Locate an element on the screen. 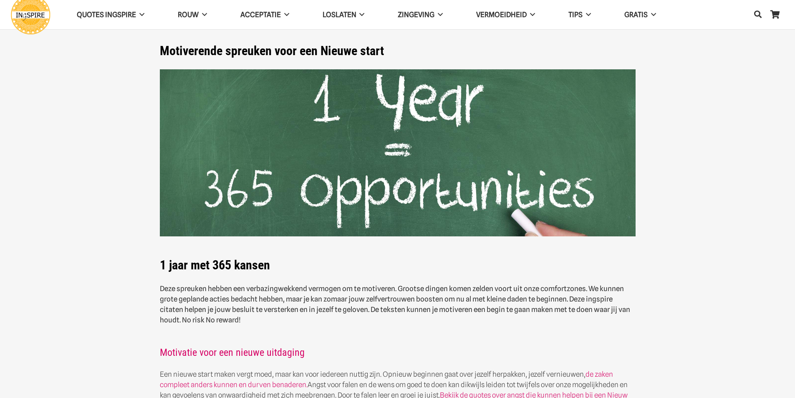 The height and width of the screenshot is (398, 795). span: TIPS is located at coordinates (576, 15).